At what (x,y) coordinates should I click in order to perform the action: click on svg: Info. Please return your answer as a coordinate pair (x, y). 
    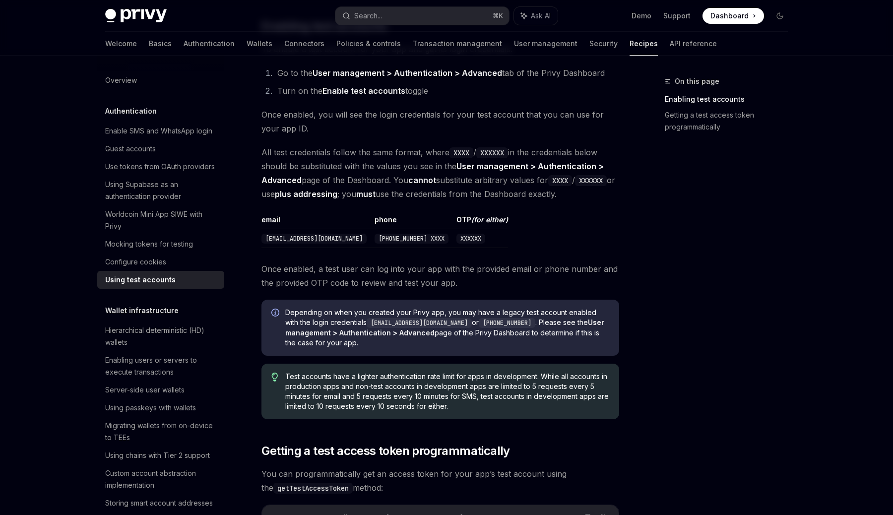
    Looking at the image, I should click on (276, 314).